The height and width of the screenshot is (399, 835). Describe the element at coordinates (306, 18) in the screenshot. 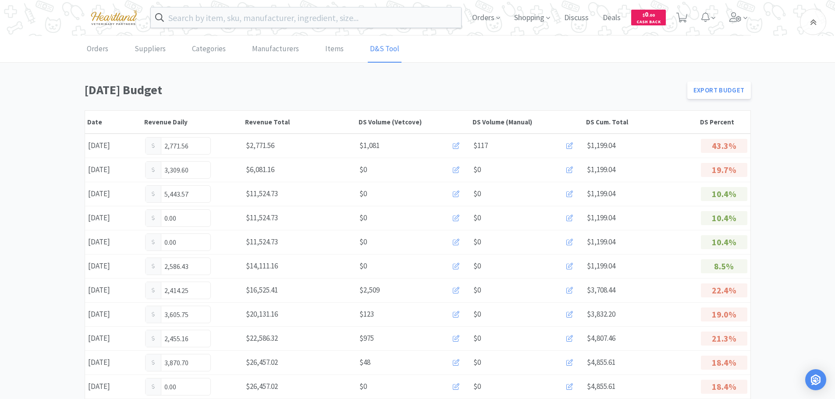

I see `input: Search by item, sku, manufacturer, ingredient, size...` at that location.